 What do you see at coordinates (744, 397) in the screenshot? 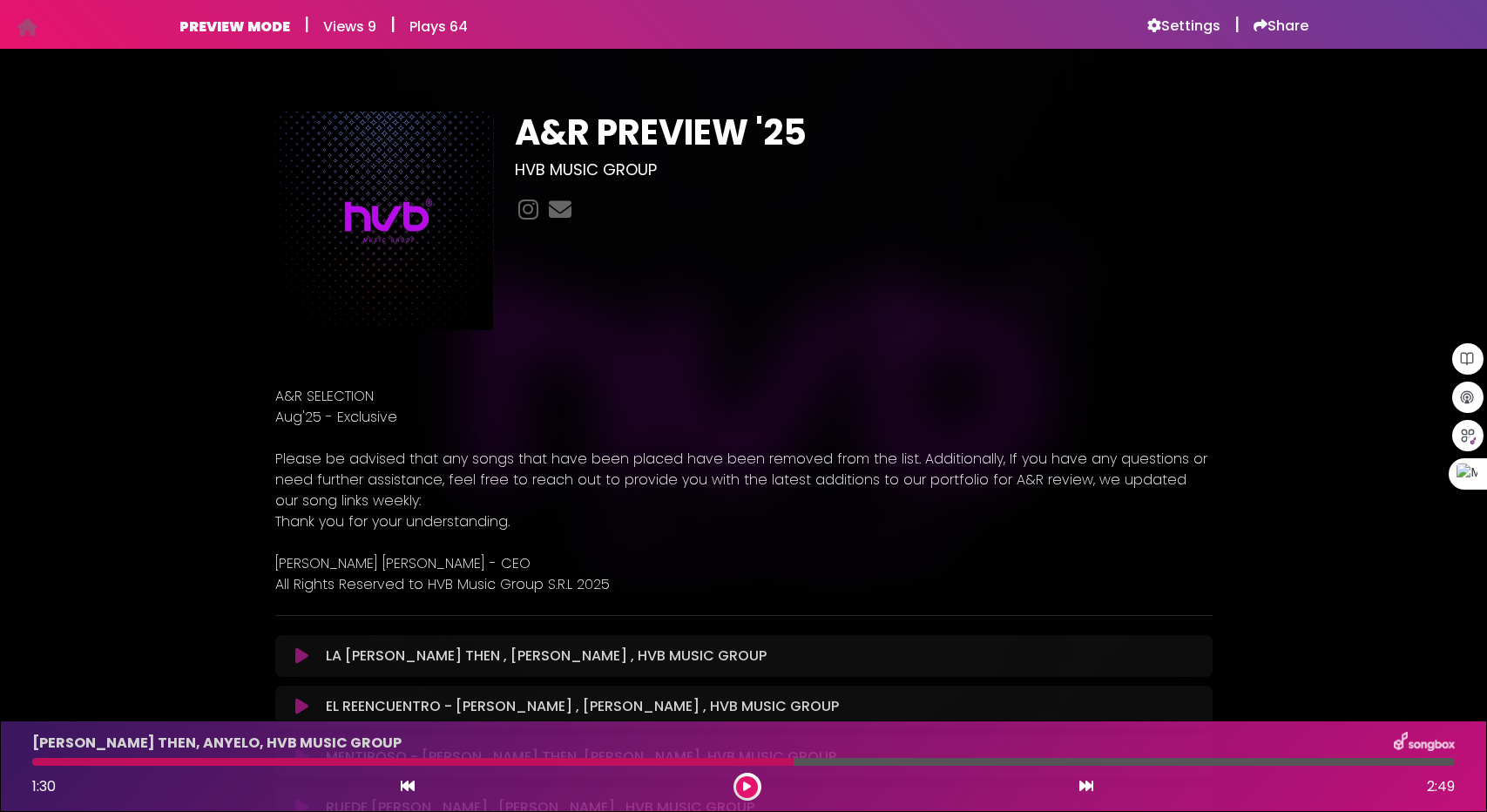
I see `p: A&R SELECTION` at bounding box center [744, 397].